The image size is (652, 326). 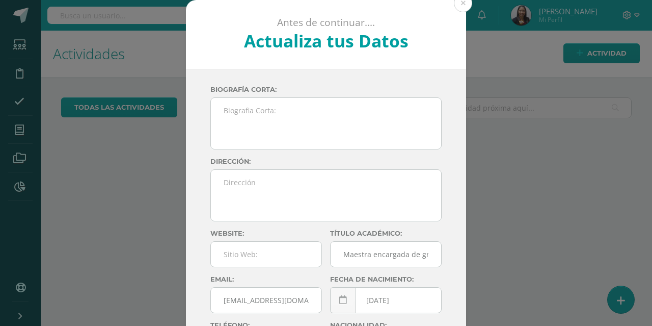 I want to click on input: Correo Electronico:, so click(x=266, y=300).